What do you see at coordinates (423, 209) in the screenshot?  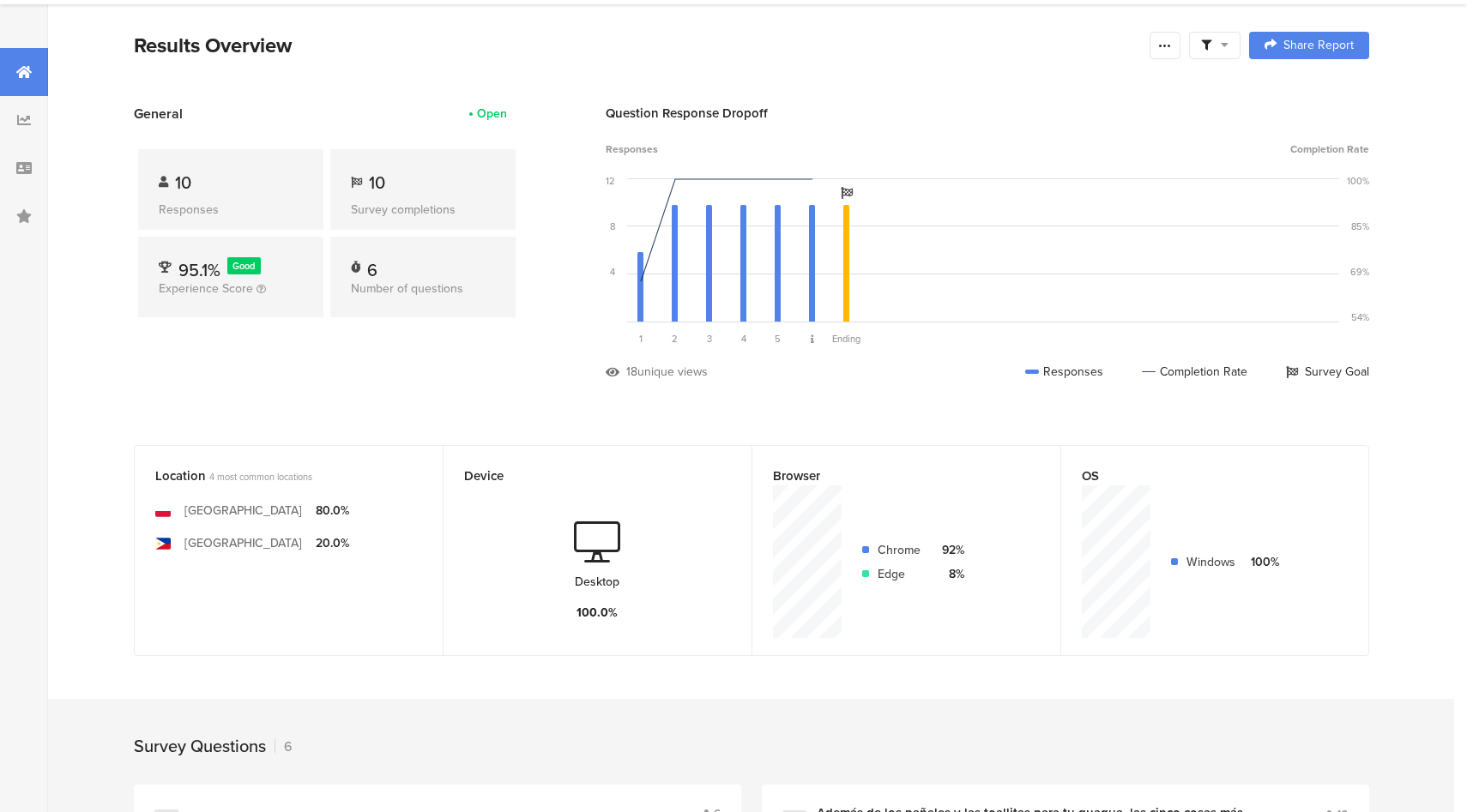 I see `div: Survey completions` at bounding box center [423, 209].